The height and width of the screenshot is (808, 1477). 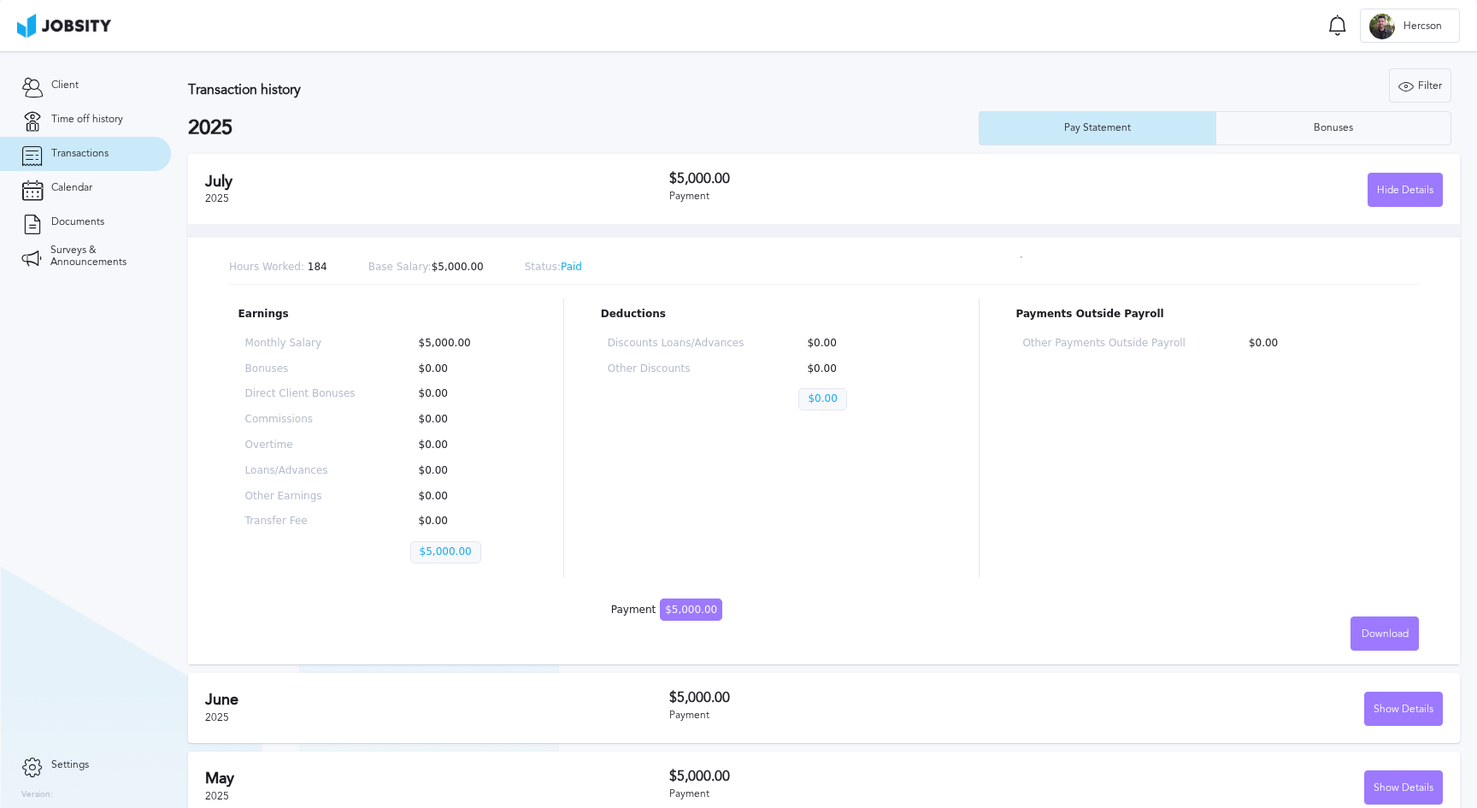 What do you see at coordinates (78, 222) in the screenshot?
I see `span: Documents` at bounding box center [78, 222].